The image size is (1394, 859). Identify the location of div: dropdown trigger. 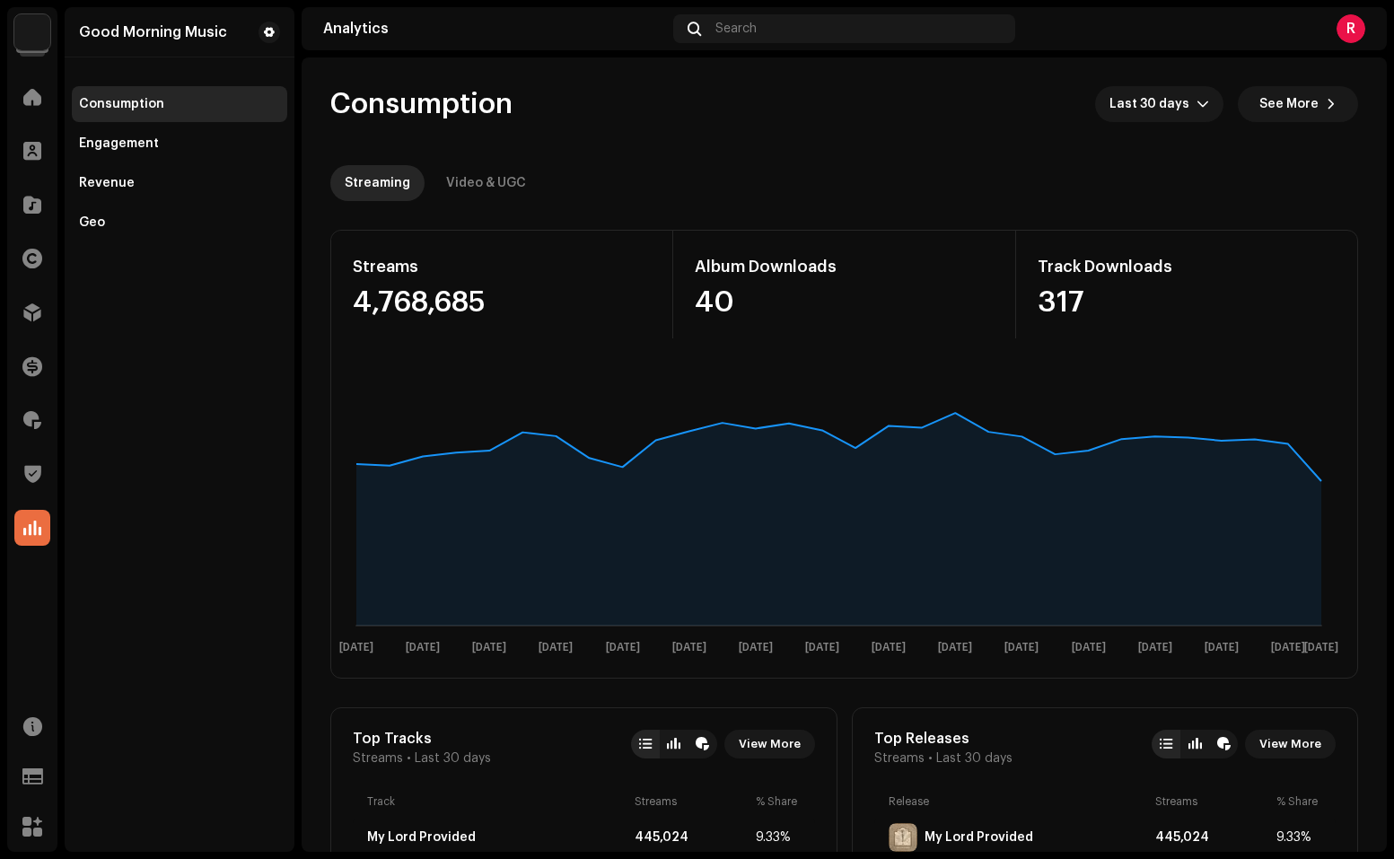
(1203, 104).